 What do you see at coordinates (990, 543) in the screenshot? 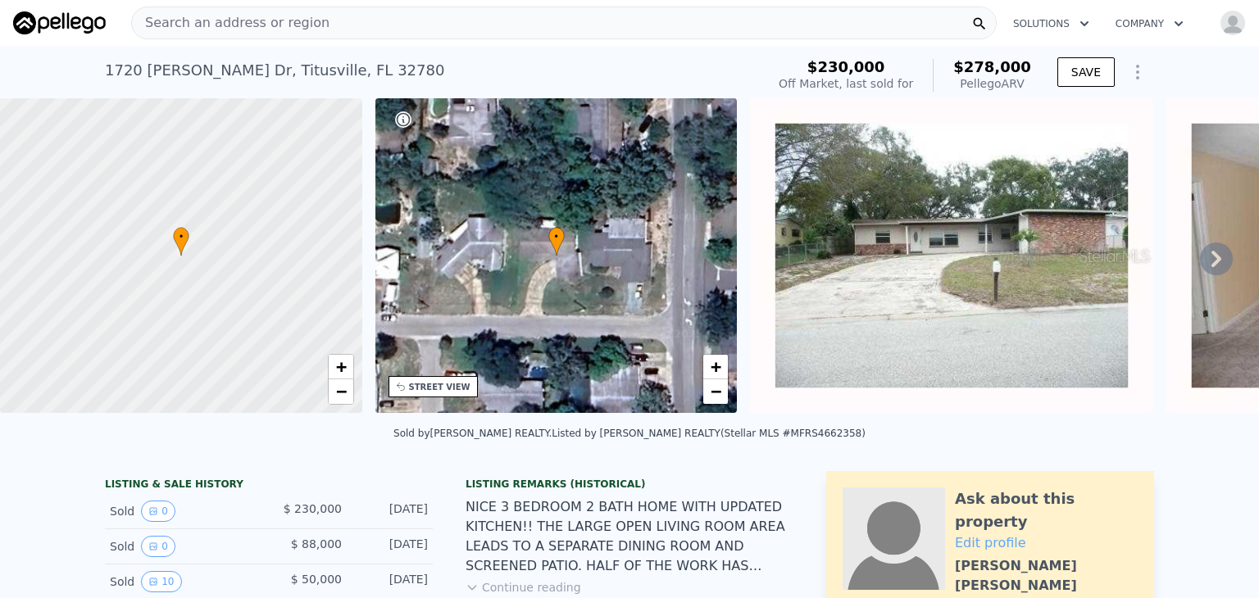
I see `a: Edit profile` at bounding box center [990, 543].